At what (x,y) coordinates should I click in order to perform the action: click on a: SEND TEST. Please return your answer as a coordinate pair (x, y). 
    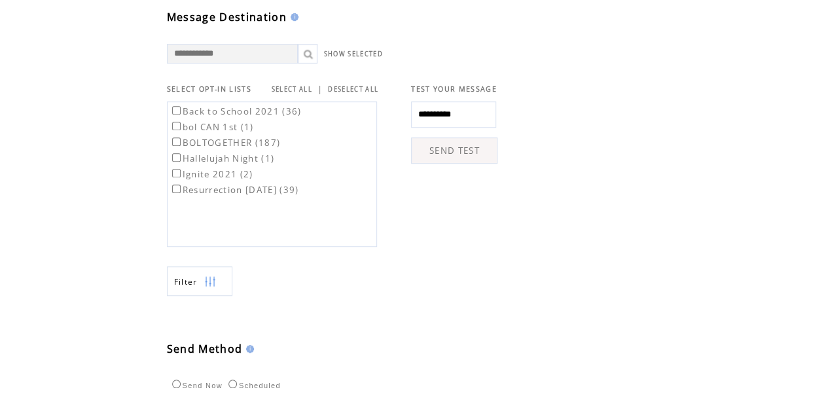
    Looking at the image, I should click on (454, 151).